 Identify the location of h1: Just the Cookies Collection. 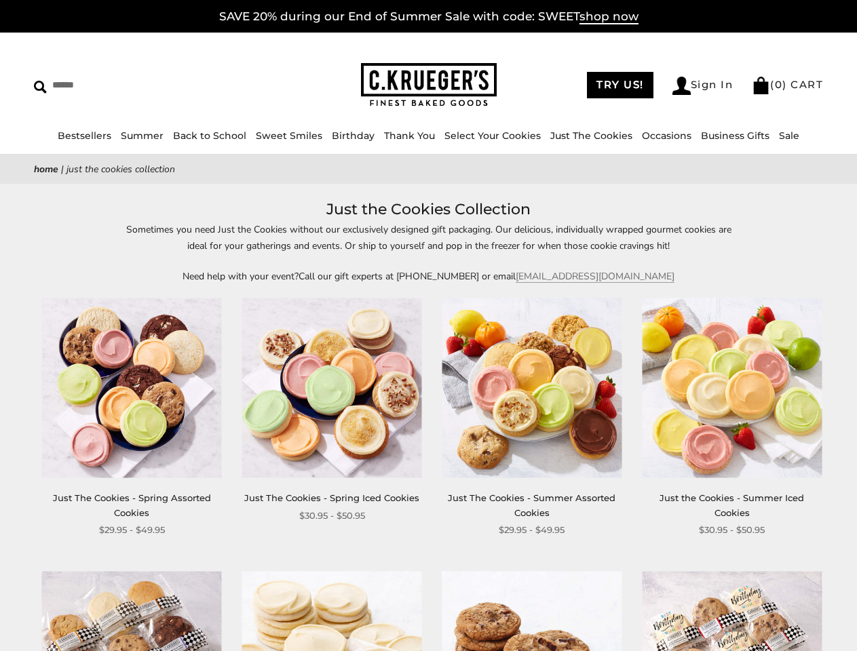
(428, 210).